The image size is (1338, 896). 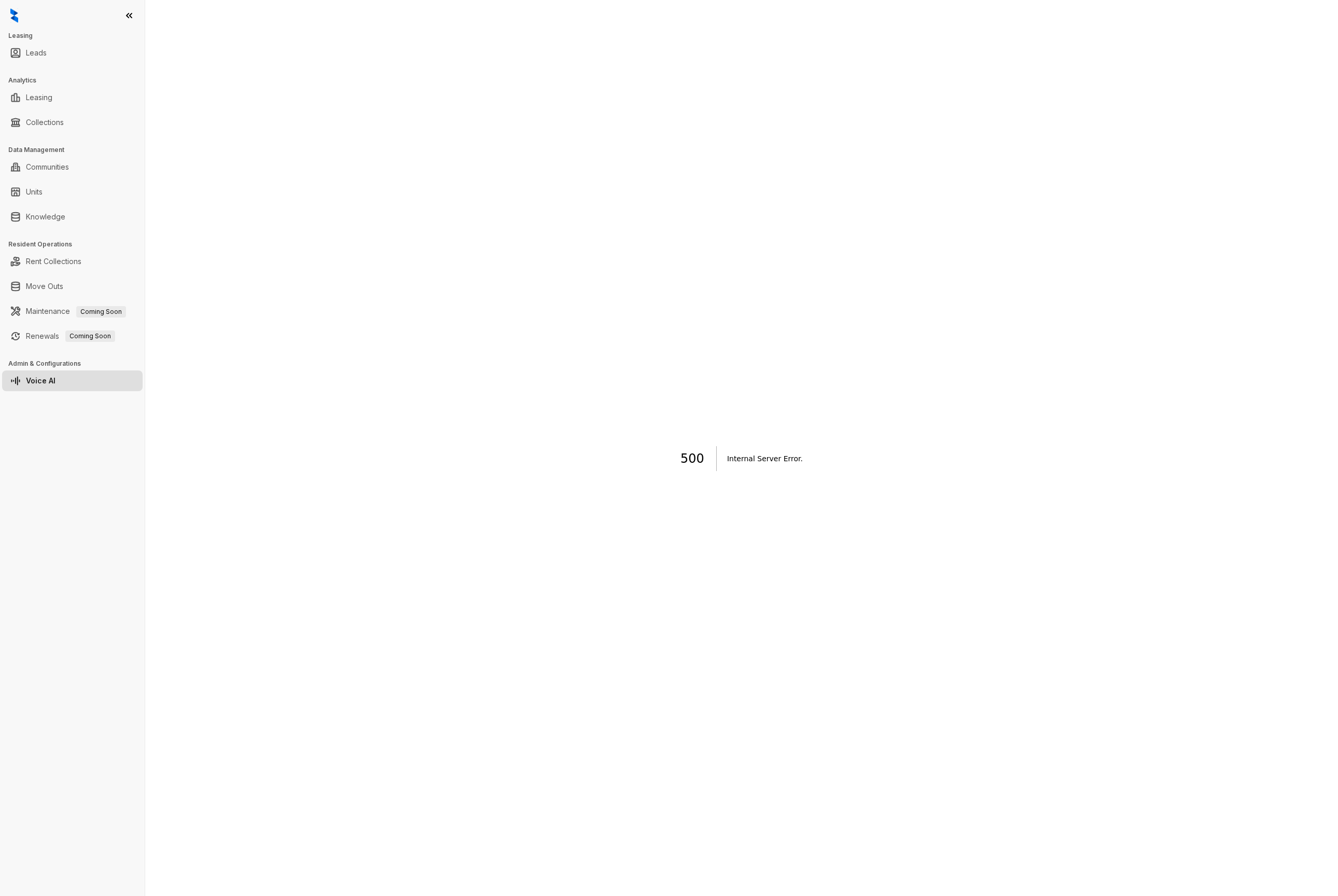 What do you see at coordinates (72, 168) in the screenshot?
I see `li: Communities` at bounding box center [72, 168].